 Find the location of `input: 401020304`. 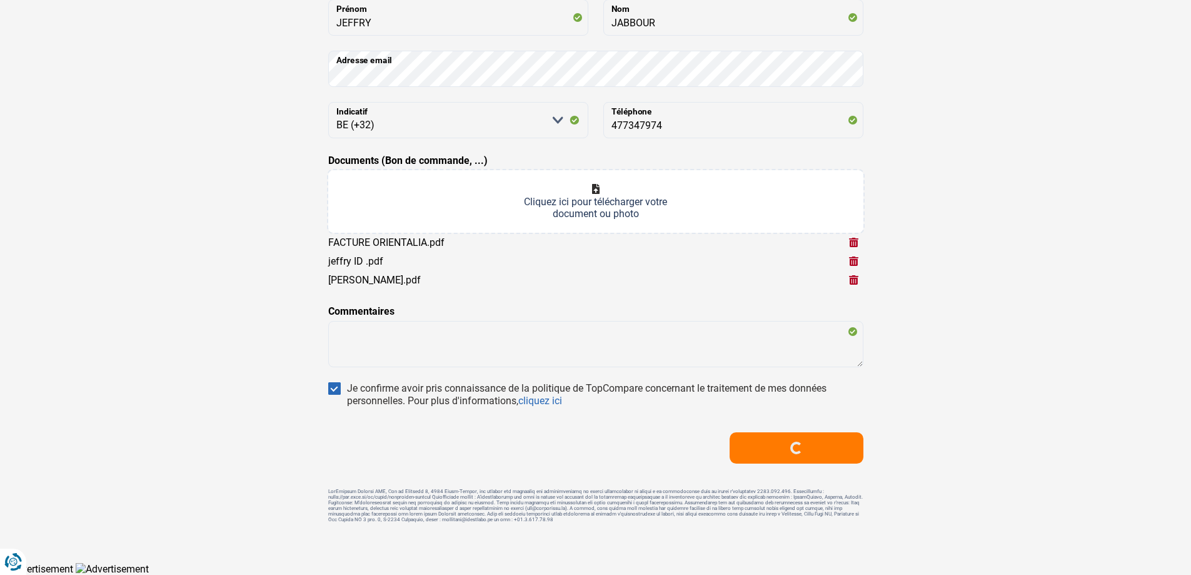

input: 401020304 is located at coordinates (734, 120).